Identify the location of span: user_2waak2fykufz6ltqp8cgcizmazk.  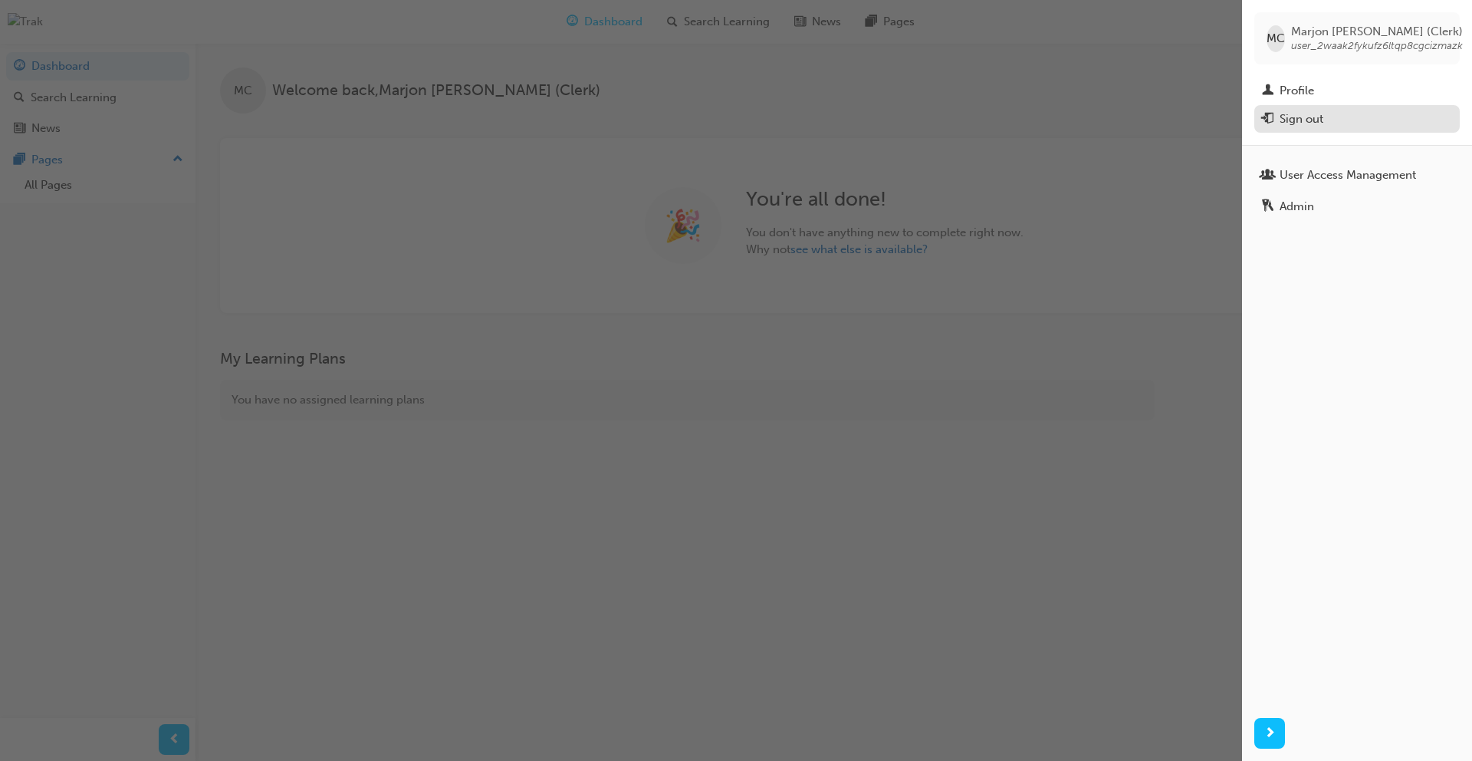
(1377, 45).